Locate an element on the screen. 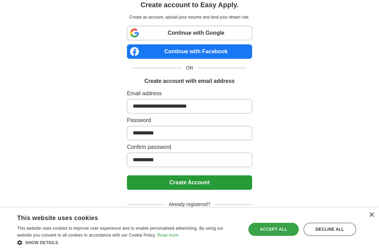 This screenshot has width=379, height=251. span: OR is located at coordinates (189, 68).